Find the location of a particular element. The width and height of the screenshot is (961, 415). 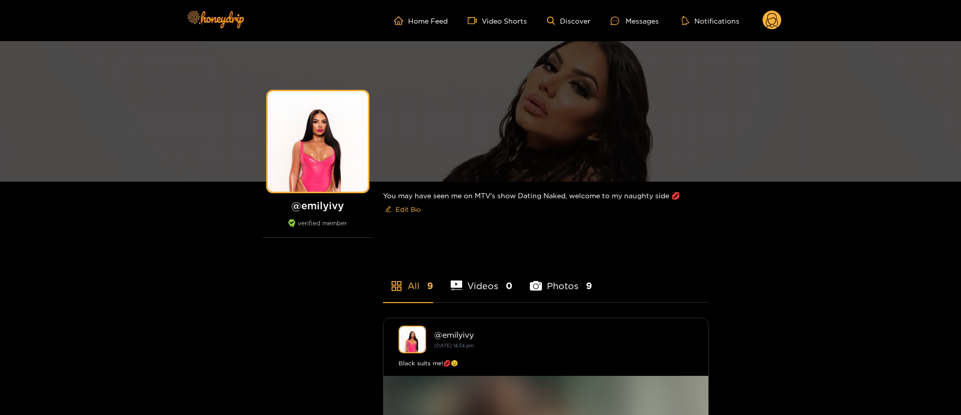

div: Black suits me!💋😉 is located at coordinates (546, 363).